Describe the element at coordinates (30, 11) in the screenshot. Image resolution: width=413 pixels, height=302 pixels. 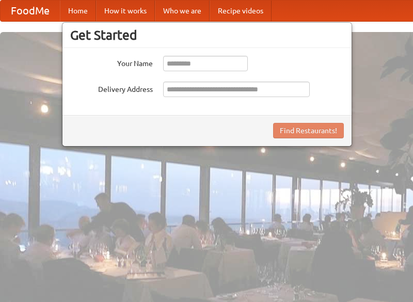
I see `a: FoodMe` at that location.